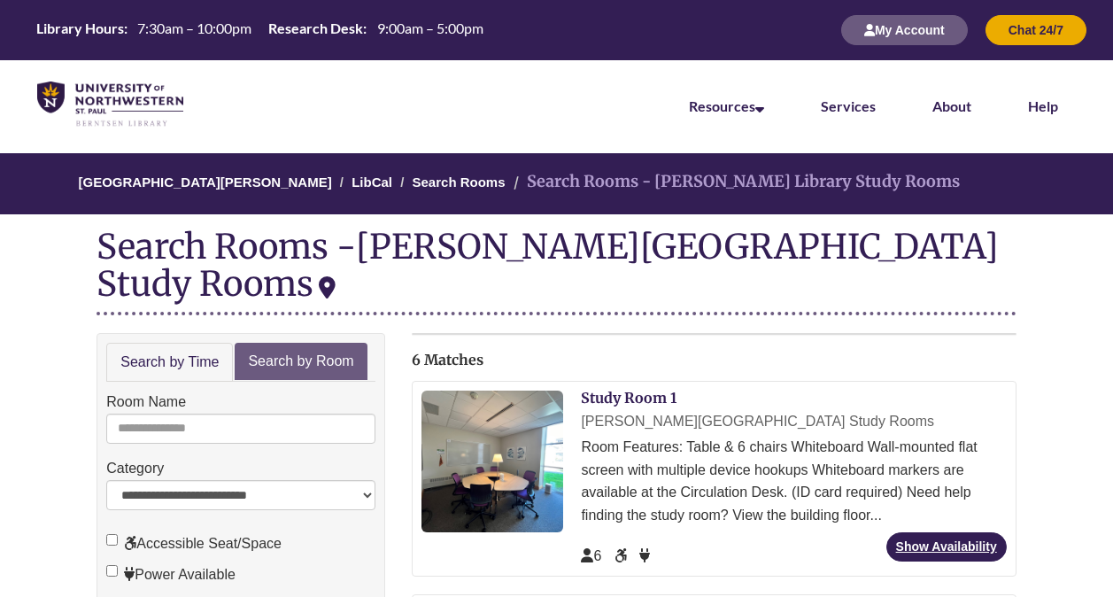 The width and height of the screenshot is (1113, 597). Describe the element at coordinates (112, 570) in the screenshot. I see `input: Power Available` at that location.